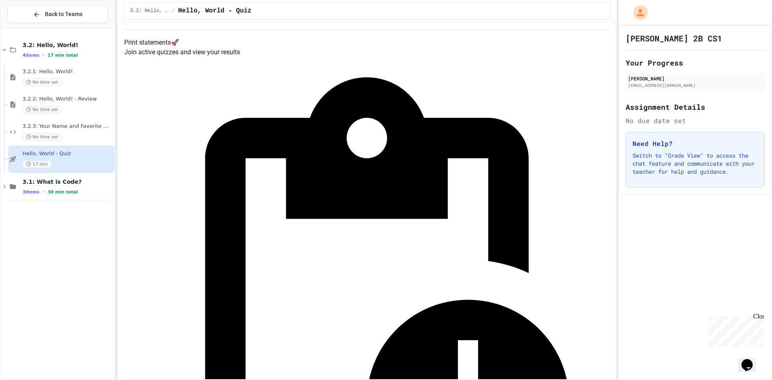 This screenshot has width=772, height=380. I want to click on p: Join active quizzes and view your results, so click(367, 52).